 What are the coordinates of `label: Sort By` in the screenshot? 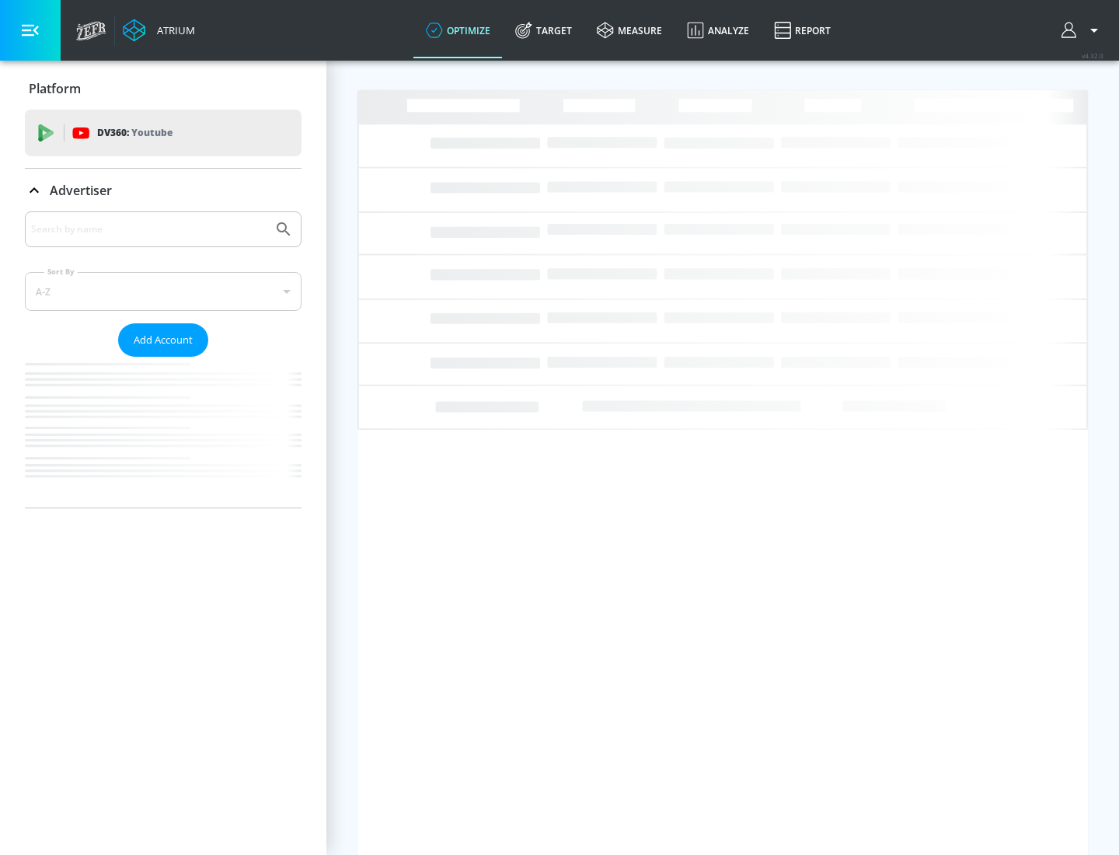 It's located at (61, 271).